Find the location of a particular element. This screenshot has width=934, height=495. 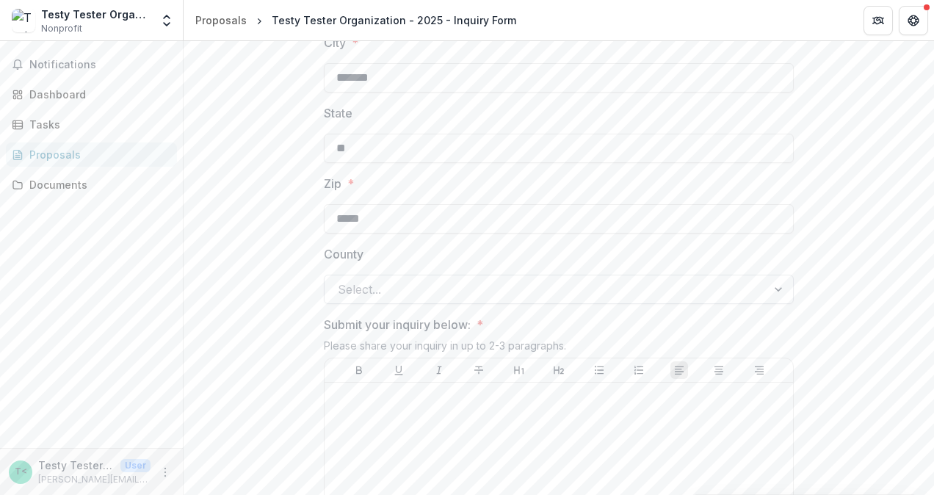

p: Submit your inquiry below: is located at coordinates (397, 324).